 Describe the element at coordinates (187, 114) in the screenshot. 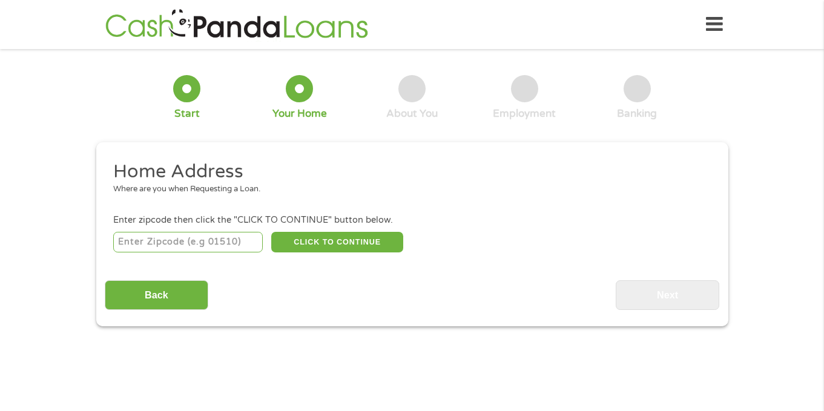

I see `div: Start` at that location.